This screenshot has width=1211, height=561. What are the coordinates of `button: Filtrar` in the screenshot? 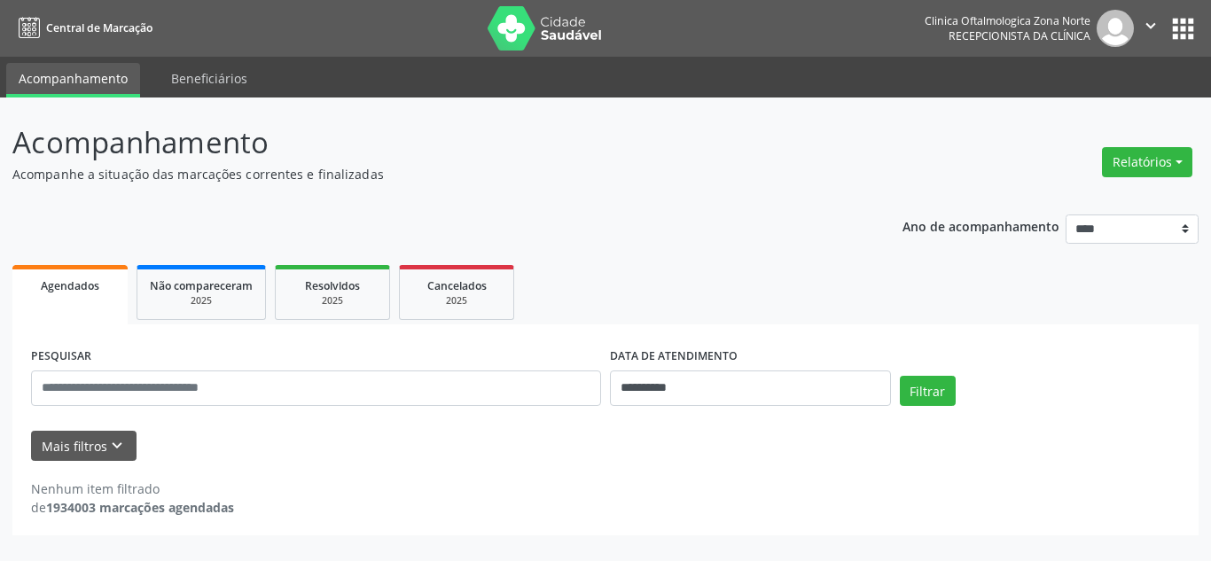 It's located at (927, 391).